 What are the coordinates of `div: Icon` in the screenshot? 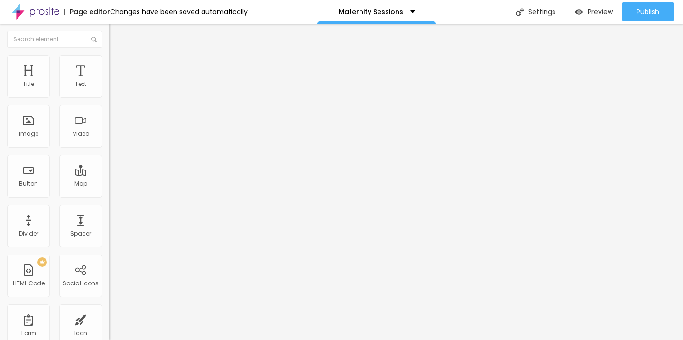 It's located at (81, 333).